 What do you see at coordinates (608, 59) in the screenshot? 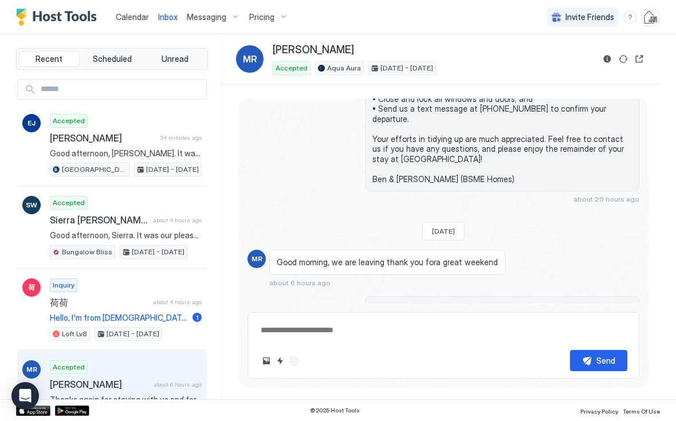
I see `button: Reservation information` at bounding box center [608, 59].